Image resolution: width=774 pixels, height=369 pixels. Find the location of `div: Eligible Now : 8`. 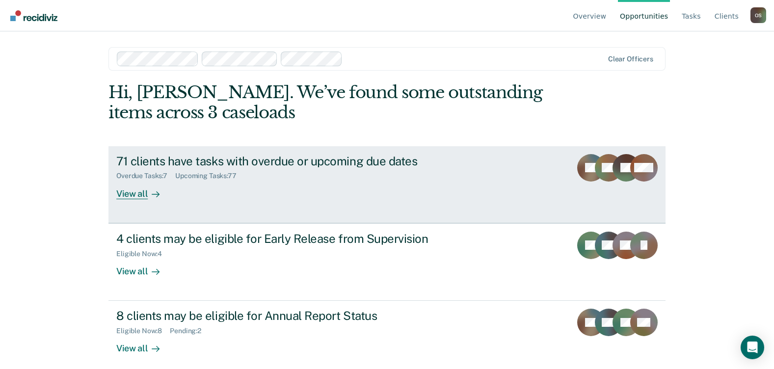

div: Eligible Now : 8 is located at coordinates (143, 331).